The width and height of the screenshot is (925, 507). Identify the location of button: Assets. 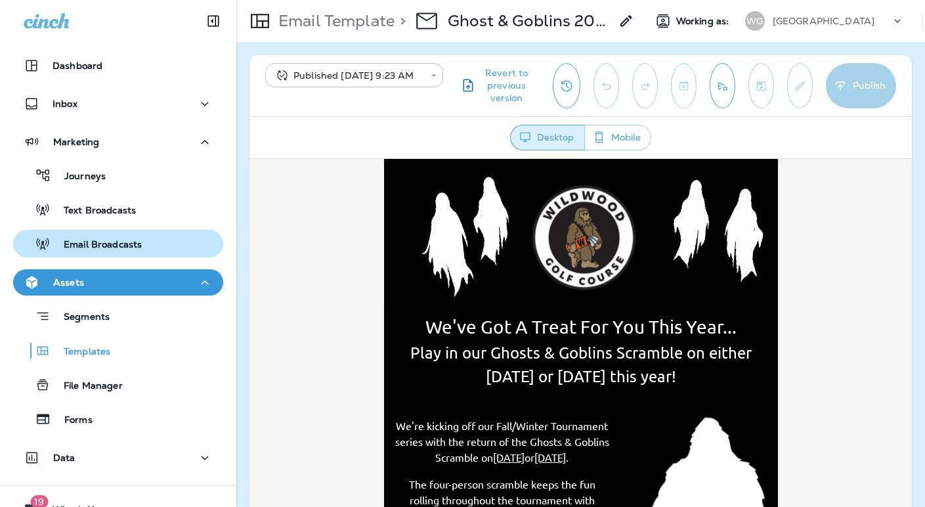
(118, 282).